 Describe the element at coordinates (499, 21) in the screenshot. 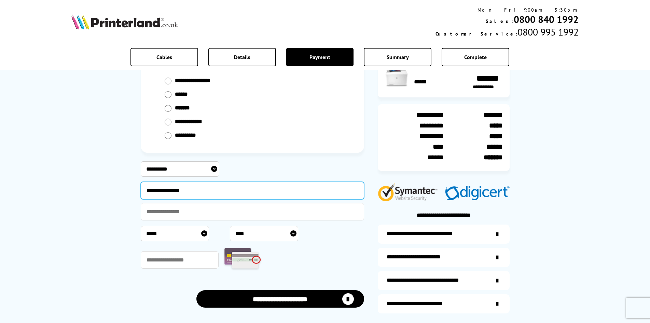

I see `span: Sales:` at that location.